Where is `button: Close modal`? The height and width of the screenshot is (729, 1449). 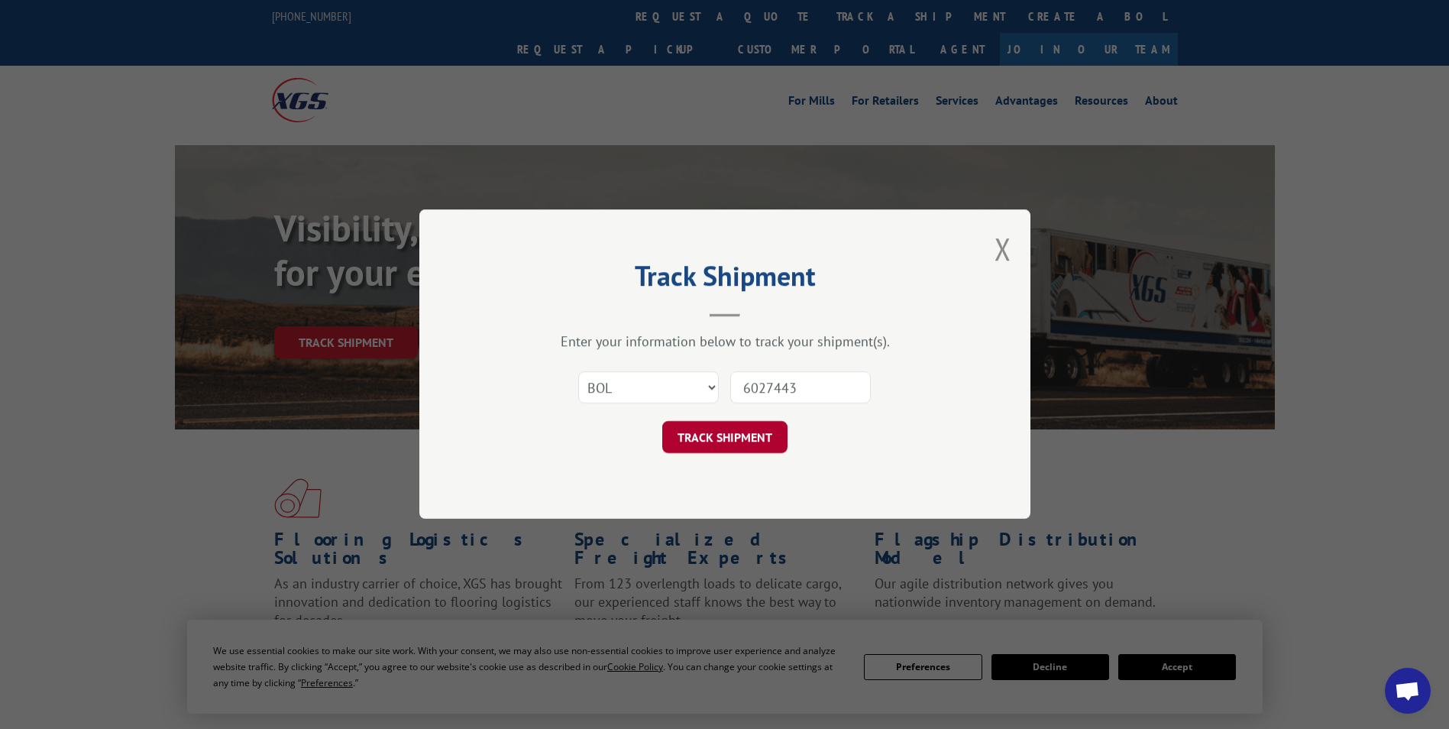
button: Close modal is located at coordinates (1003, 248).